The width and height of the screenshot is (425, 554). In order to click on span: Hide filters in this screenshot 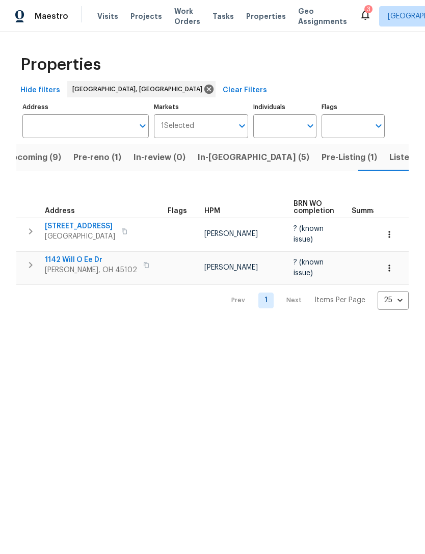, I will do `click(40, 90)`.